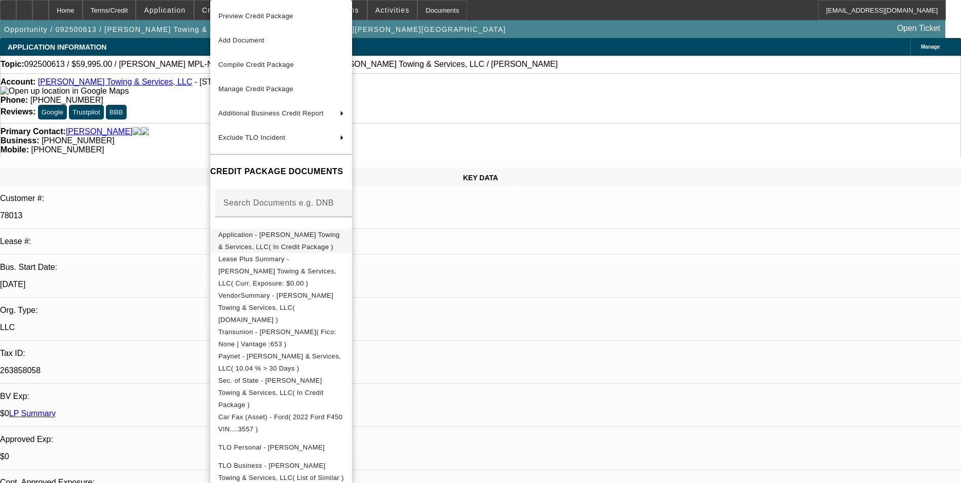 This screenshot has width=961, height=483. What do you see at coordinates (241, 40) in the screenshot?
I see `span: Add Document` at bounding box center [241, 40].